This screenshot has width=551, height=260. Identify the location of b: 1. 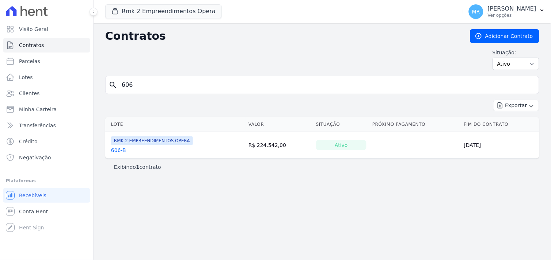
(138, 167).